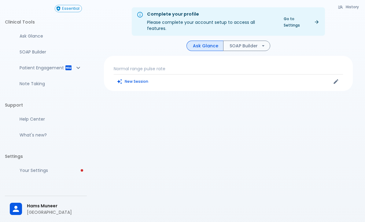 Image resolution: width=365 pixels, height=222 pixels. What do you see at coordinates (42, 68) in the screenshot?
I see `p: Patient Engagement` at bounding box center [42, 68].